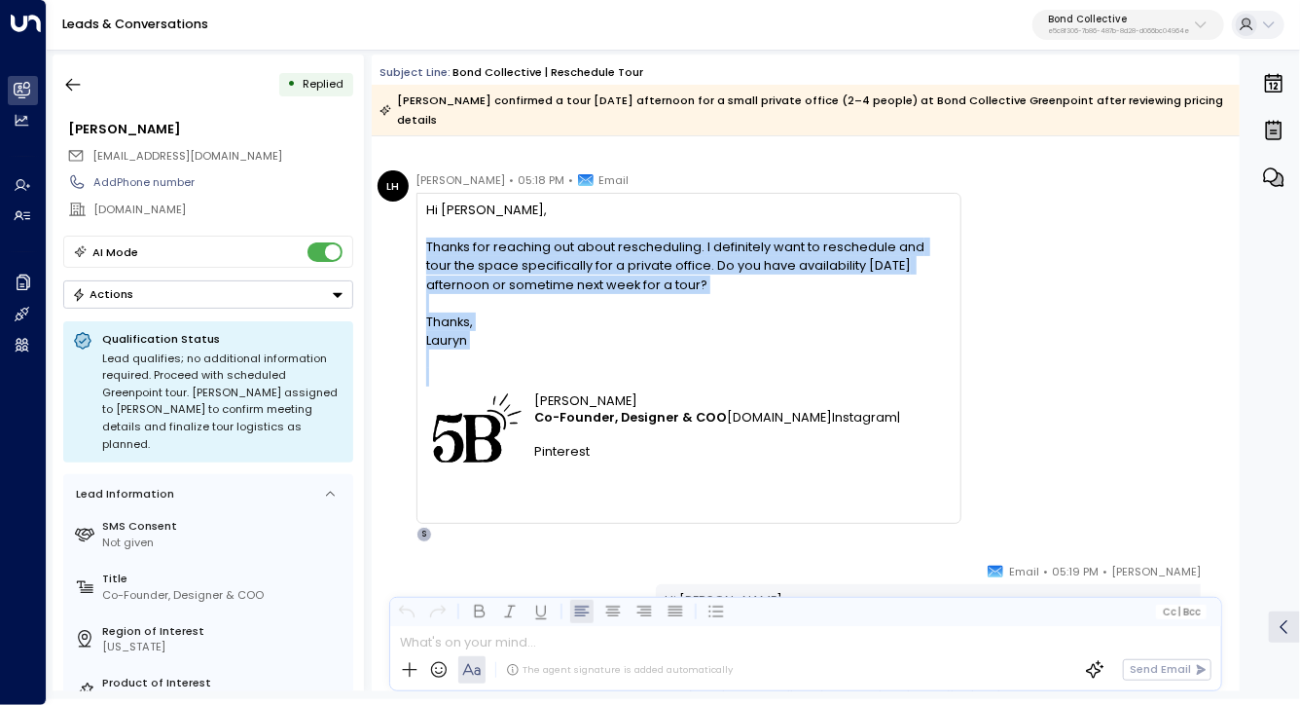 The width and height of the screenshot is (1300, 705). I want to click on button: Cc|Bcc, so click(1181, 611).